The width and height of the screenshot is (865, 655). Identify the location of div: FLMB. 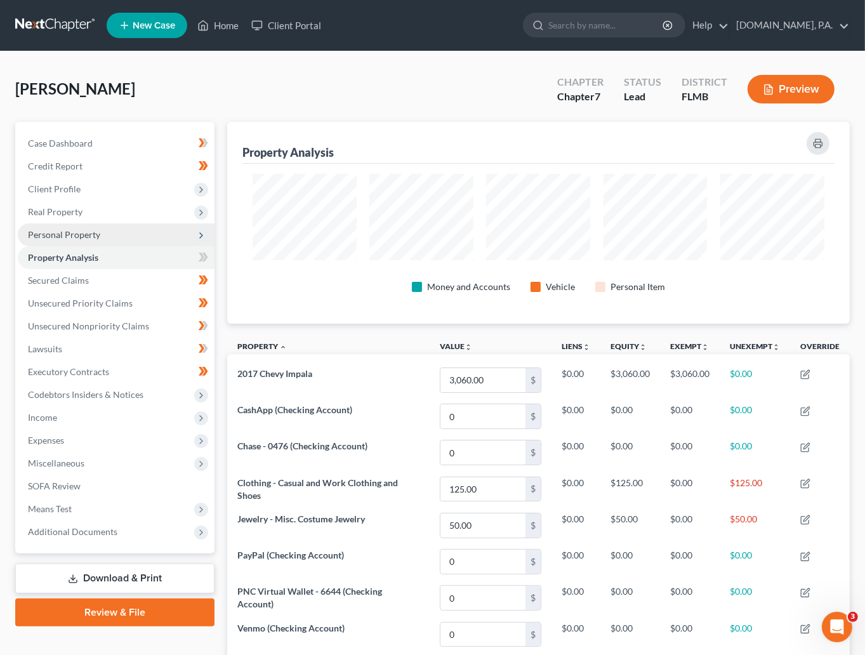
(705, 96).